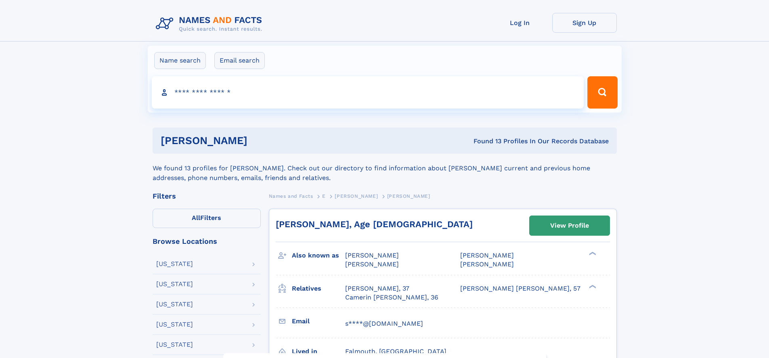 The width and height of the screenshot is (769, 358). Describe the element at coordinates (319, 256) in the screenshot. I see `h3: Also known as` at that location.